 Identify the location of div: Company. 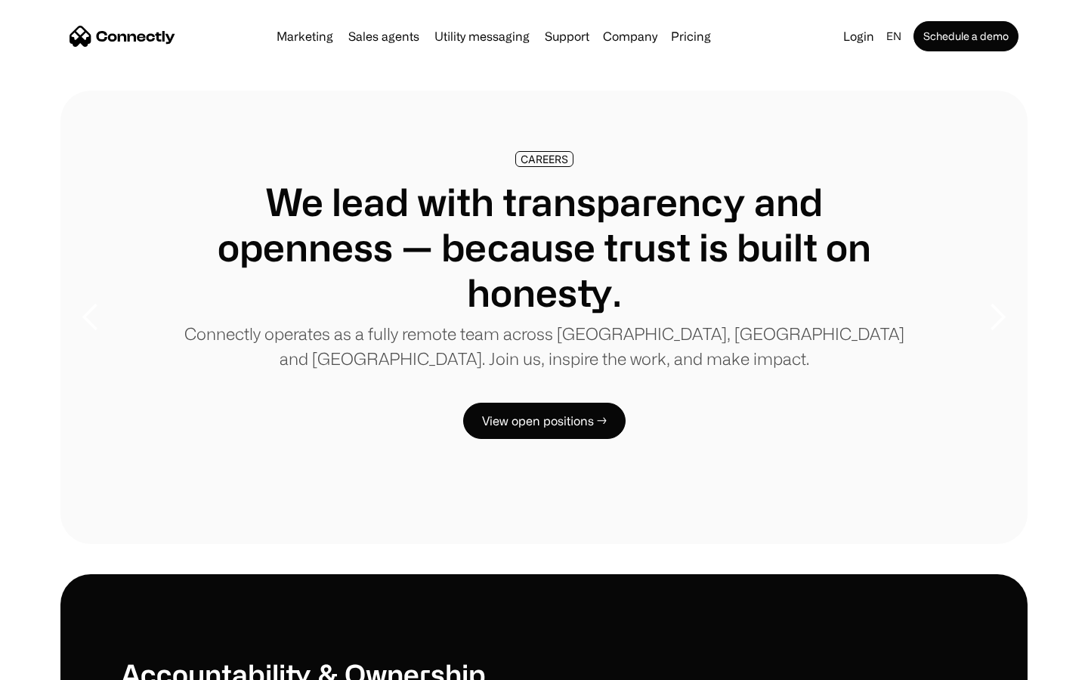
(630, 36).